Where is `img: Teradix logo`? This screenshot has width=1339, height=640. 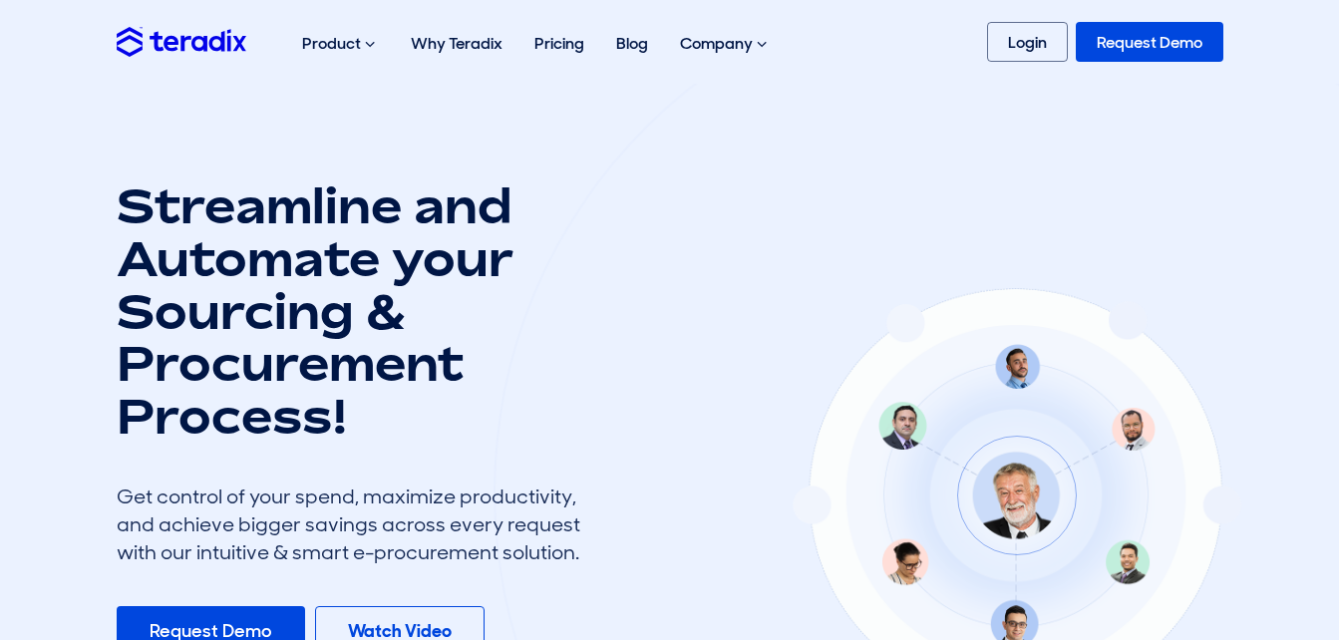
img: Teradix logo is located at coordinates (181, 41).